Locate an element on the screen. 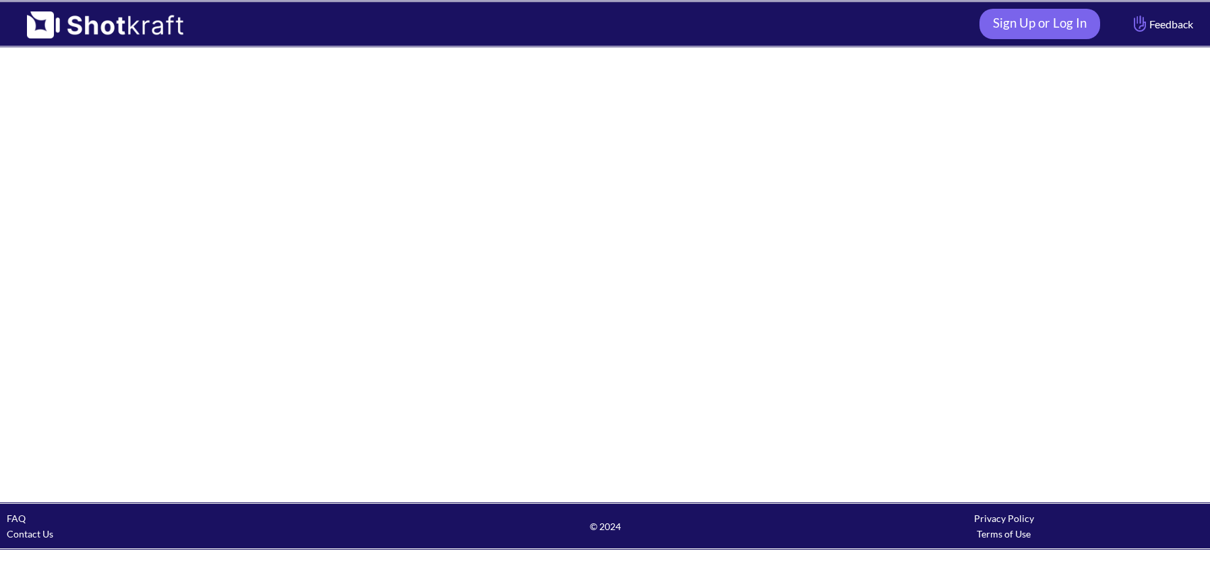 The height and width of the screenshot is (580, 1210). div: Privacy Policy is located at coordinates (1004, 518).